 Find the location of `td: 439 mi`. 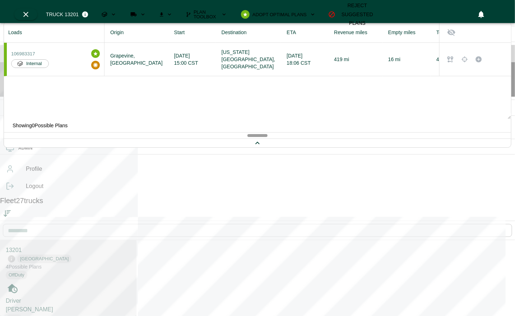

td: 439 mi is located at coordinates (453, 59).